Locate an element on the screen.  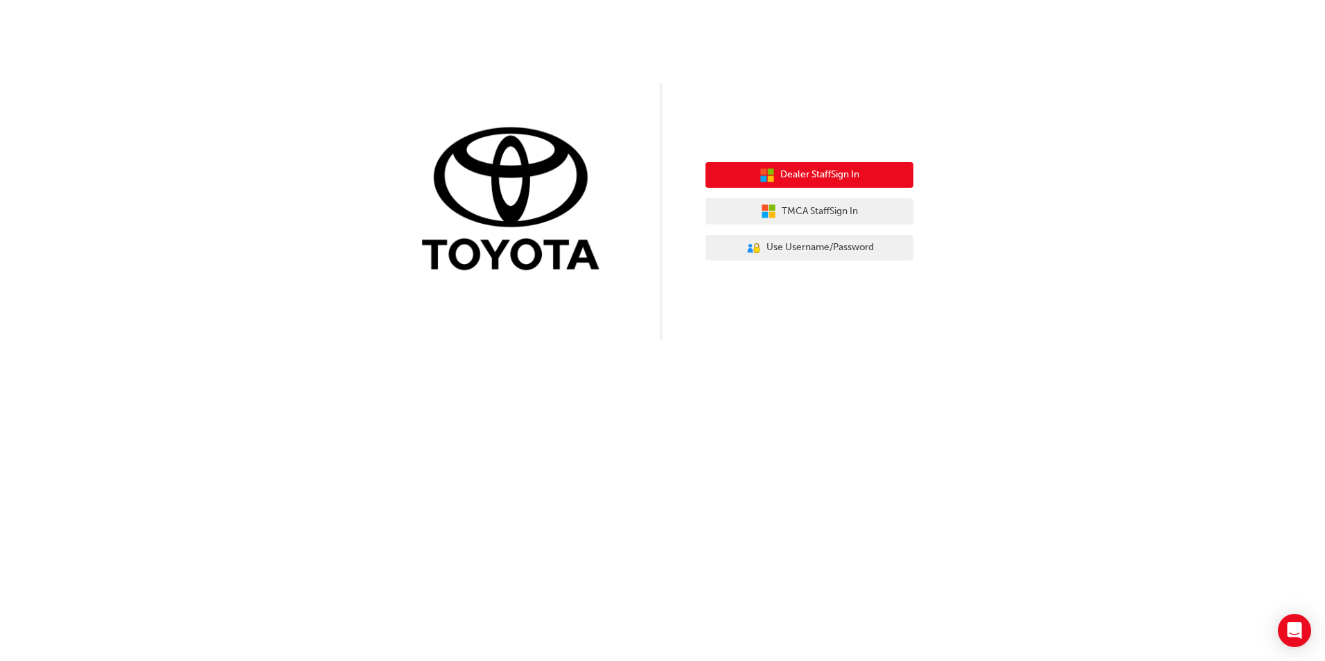
div: Open Intercom Messenger is located at coordinates (1295, 631).